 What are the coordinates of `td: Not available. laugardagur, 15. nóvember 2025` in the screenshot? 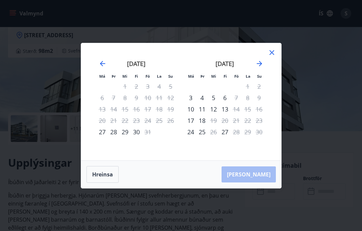 It's located at (248, 109).